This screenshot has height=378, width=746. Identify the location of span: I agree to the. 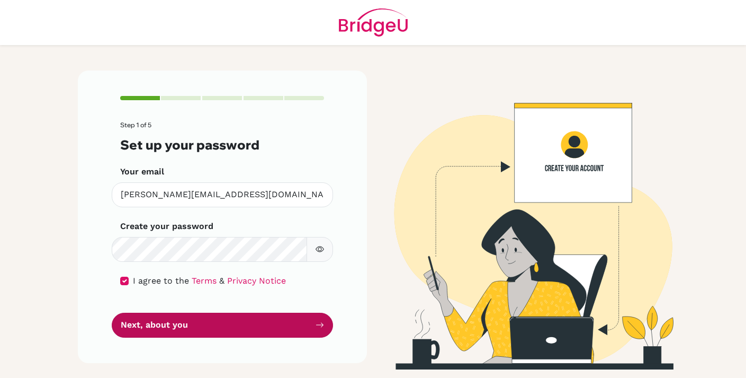
(161, 280).